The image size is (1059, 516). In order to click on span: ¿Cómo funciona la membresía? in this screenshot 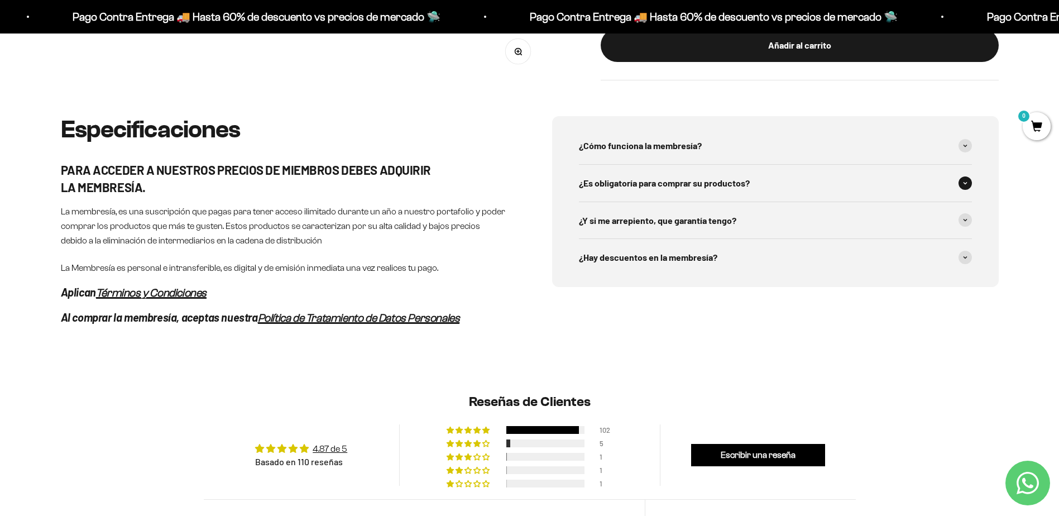, I will do `click(640, 146)`.